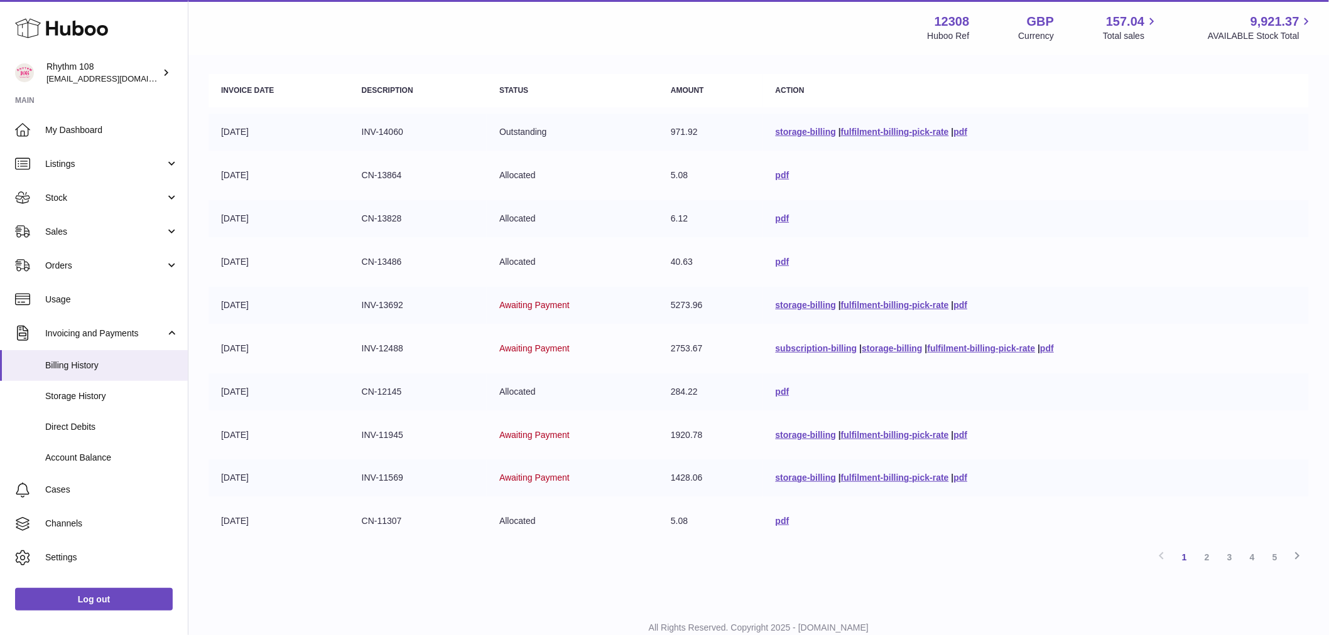 The height and width of the screenshot is (635, 1329). What do you see at coordinates (112, 130) in the screenshot?
I see `span: My Dashboard` at bounding box center [112, 130].